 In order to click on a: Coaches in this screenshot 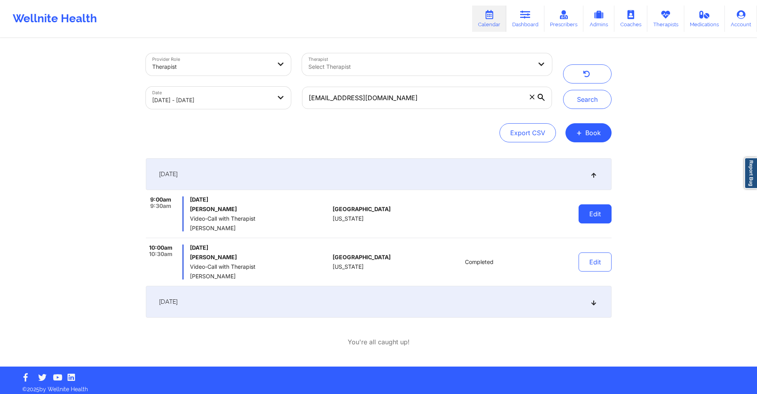, I will do `click(631, 19)`.